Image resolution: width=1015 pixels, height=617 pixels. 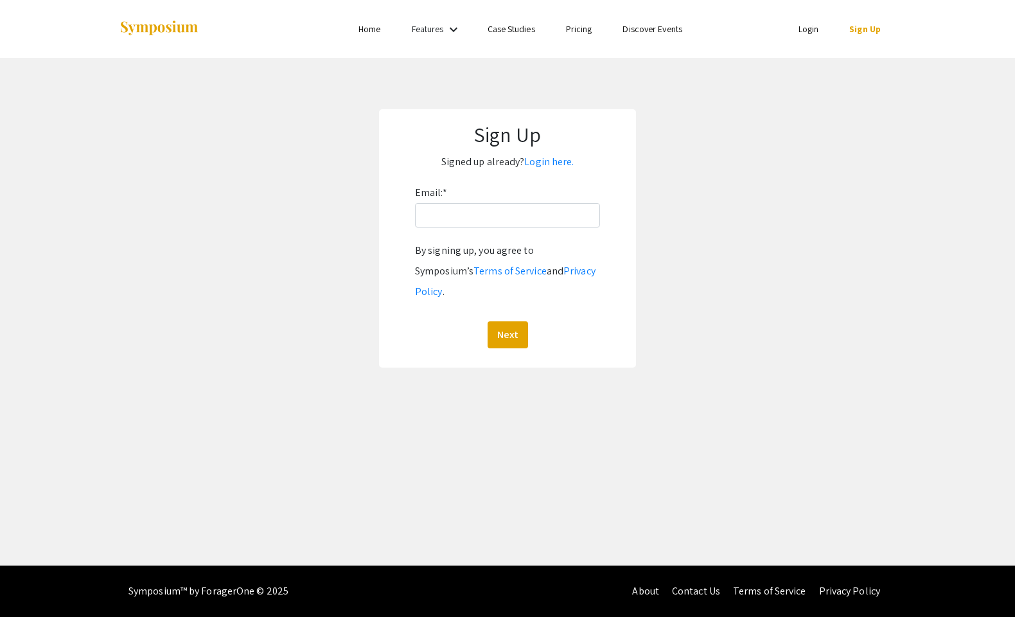 What do you see at coordinates (865, 29) in the screenshot?
I see `a: Sign Up` at bounding box center [865, 29].